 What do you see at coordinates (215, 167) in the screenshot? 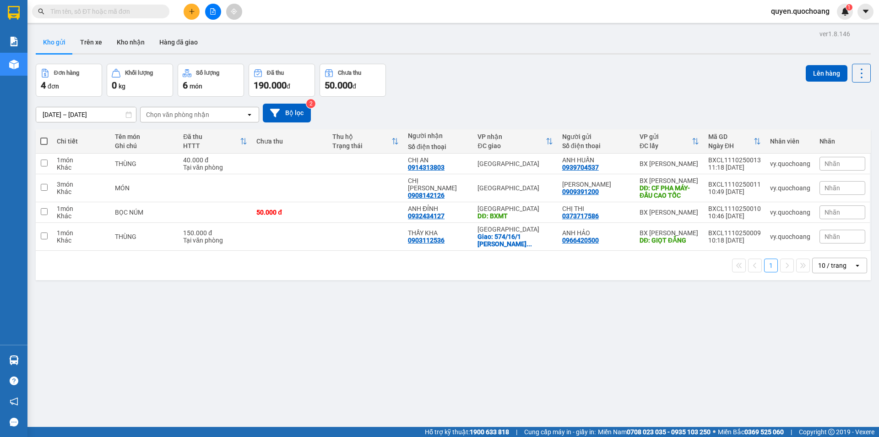
I see `div: Tại văn phòng` at bounding box center [215, 167].